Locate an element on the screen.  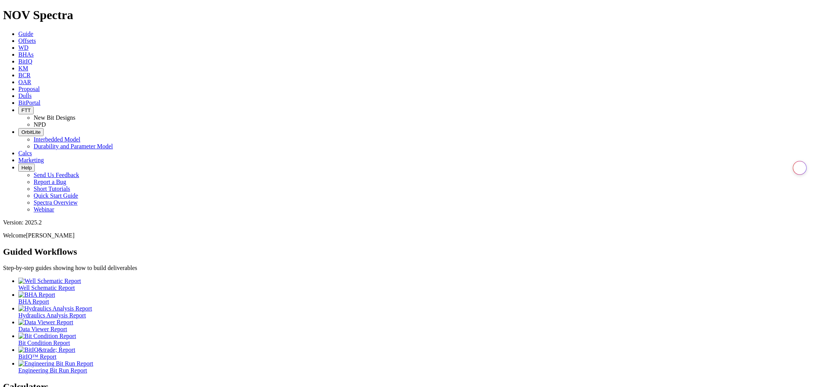
span: BCR is located at coordinates (24, 75).